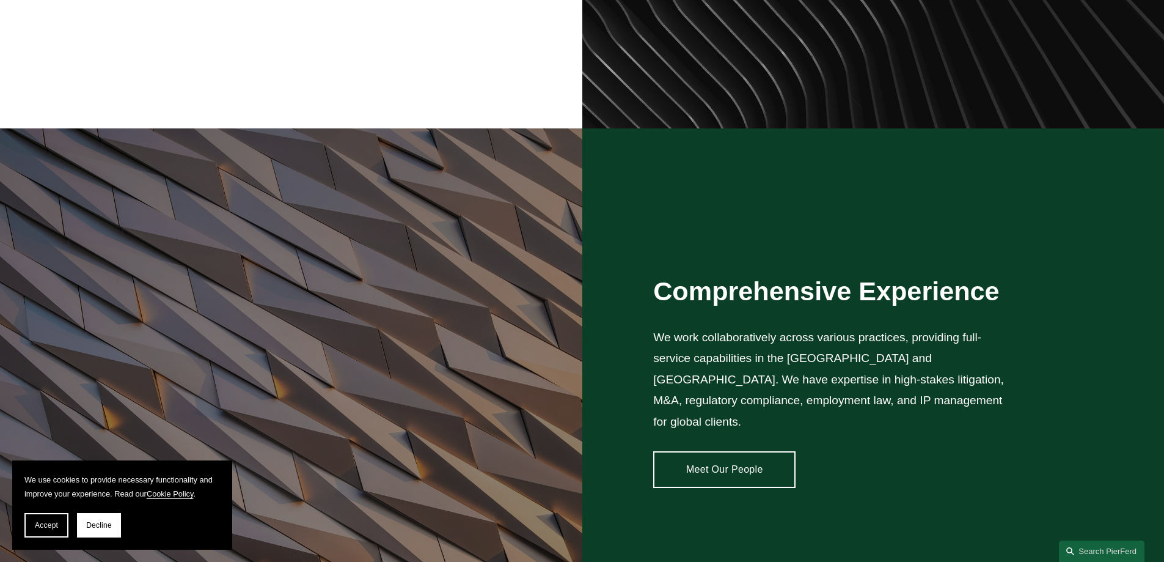  What do you see at coordinates (724, 469) in the screenshot?
I see `a: Meet Our People` at bounding box center [724, 469].